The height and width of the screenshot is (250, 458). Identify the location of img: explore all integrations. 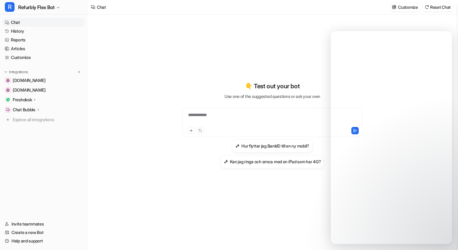
(8, 120).